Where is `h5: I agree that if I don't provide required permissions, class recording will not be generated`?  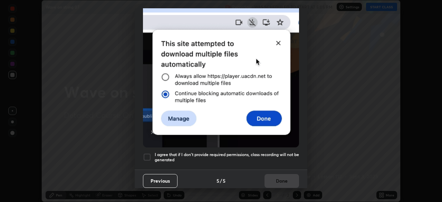
h5: I agree that if I don't provide required permissions, class recording will not be generated is located at coordinates (227, 157).